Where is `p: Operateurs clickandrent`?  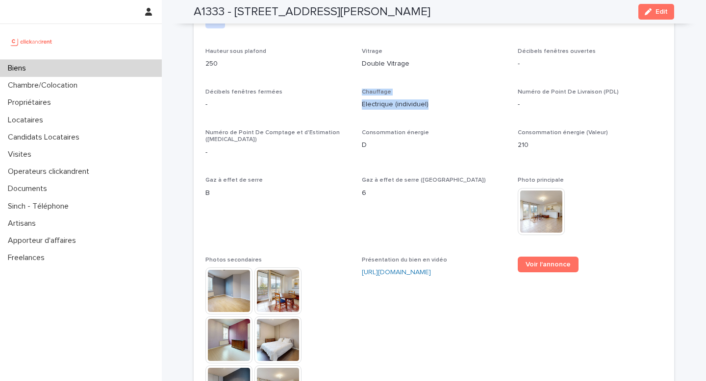
p: Operateurs clickandrent is located at coordinates (51, 172).